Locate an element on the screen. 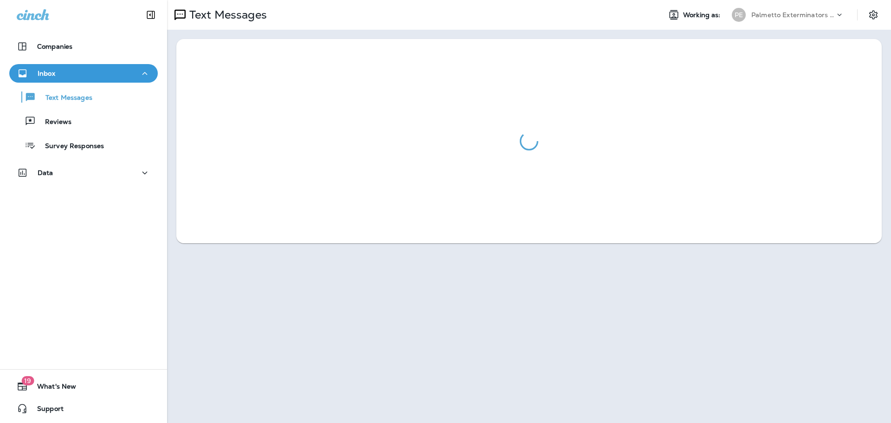 The image size is (891, 423). button: Reviews is located at coordinates (83, 121).